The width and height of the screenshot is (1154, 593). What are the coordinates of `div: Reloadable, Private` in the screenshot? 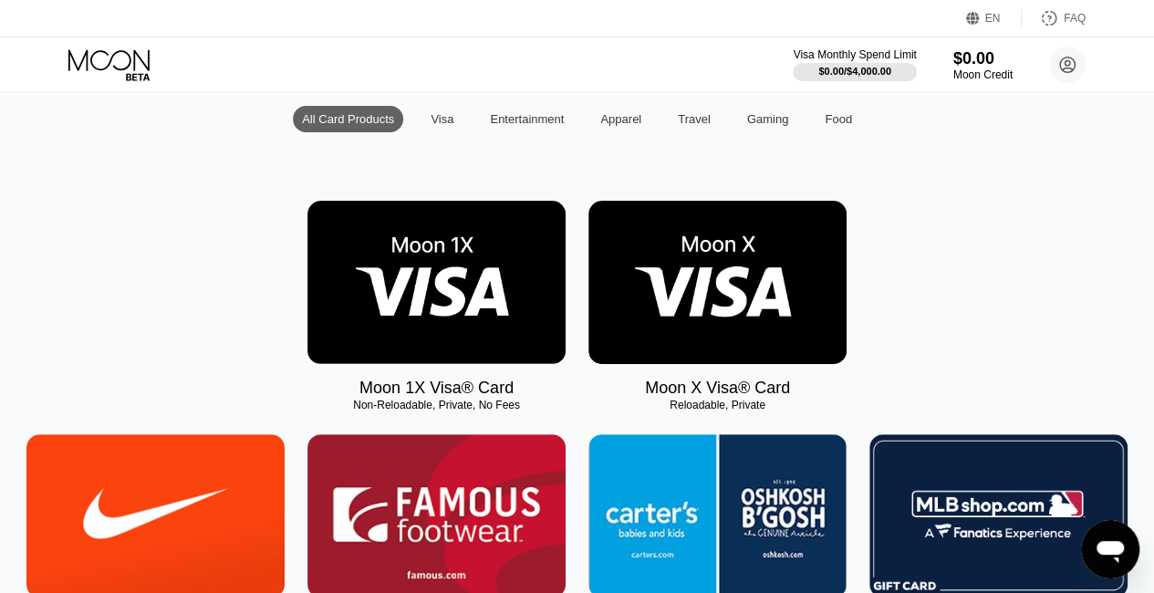 It's located at (717, 405).